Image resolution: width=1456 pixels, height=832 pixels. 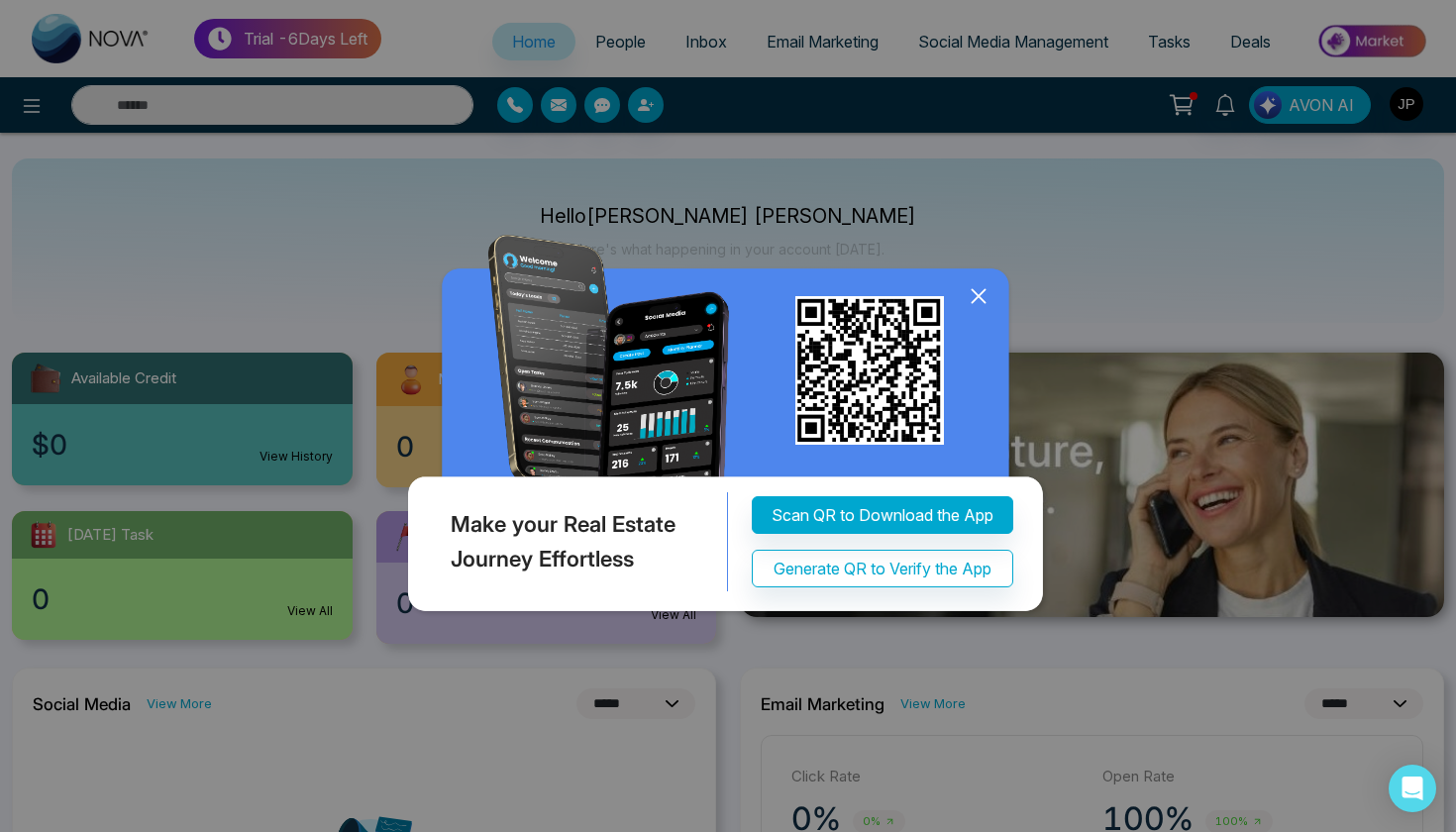 I want to click on button: Scan QR to Download the App, so click(x=883, y=515).